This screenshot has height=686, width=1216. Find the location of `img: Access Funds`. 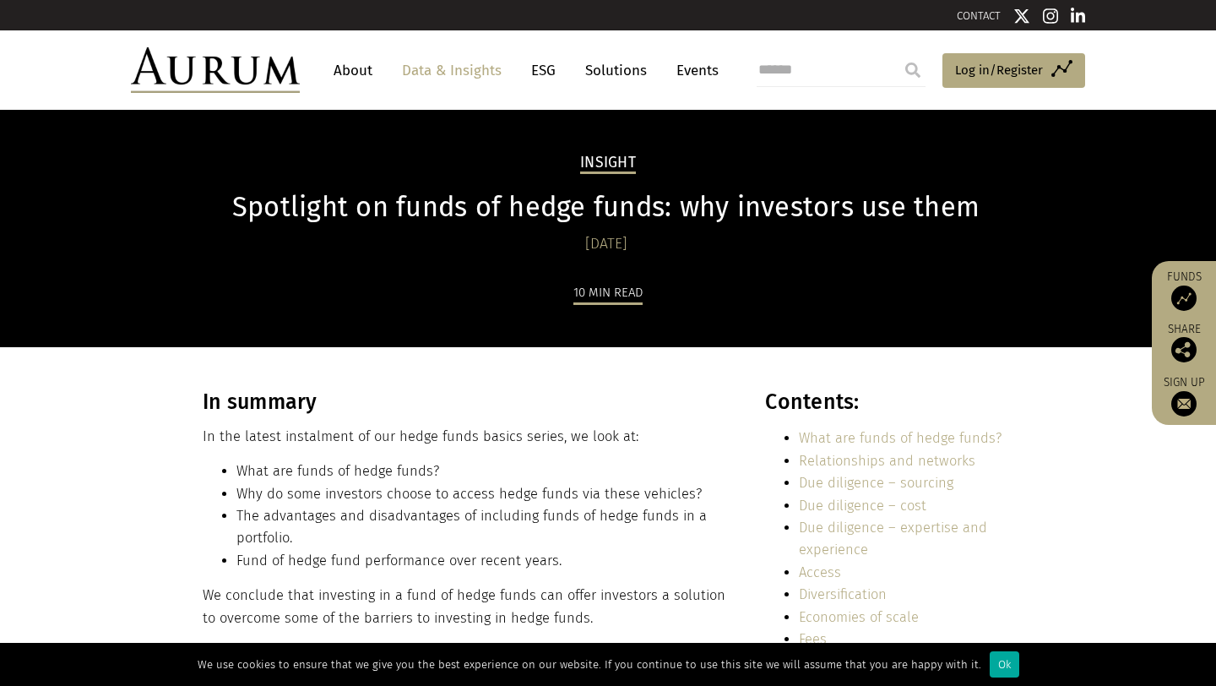

img: Access Funds is located at coordinates (1184, 298).